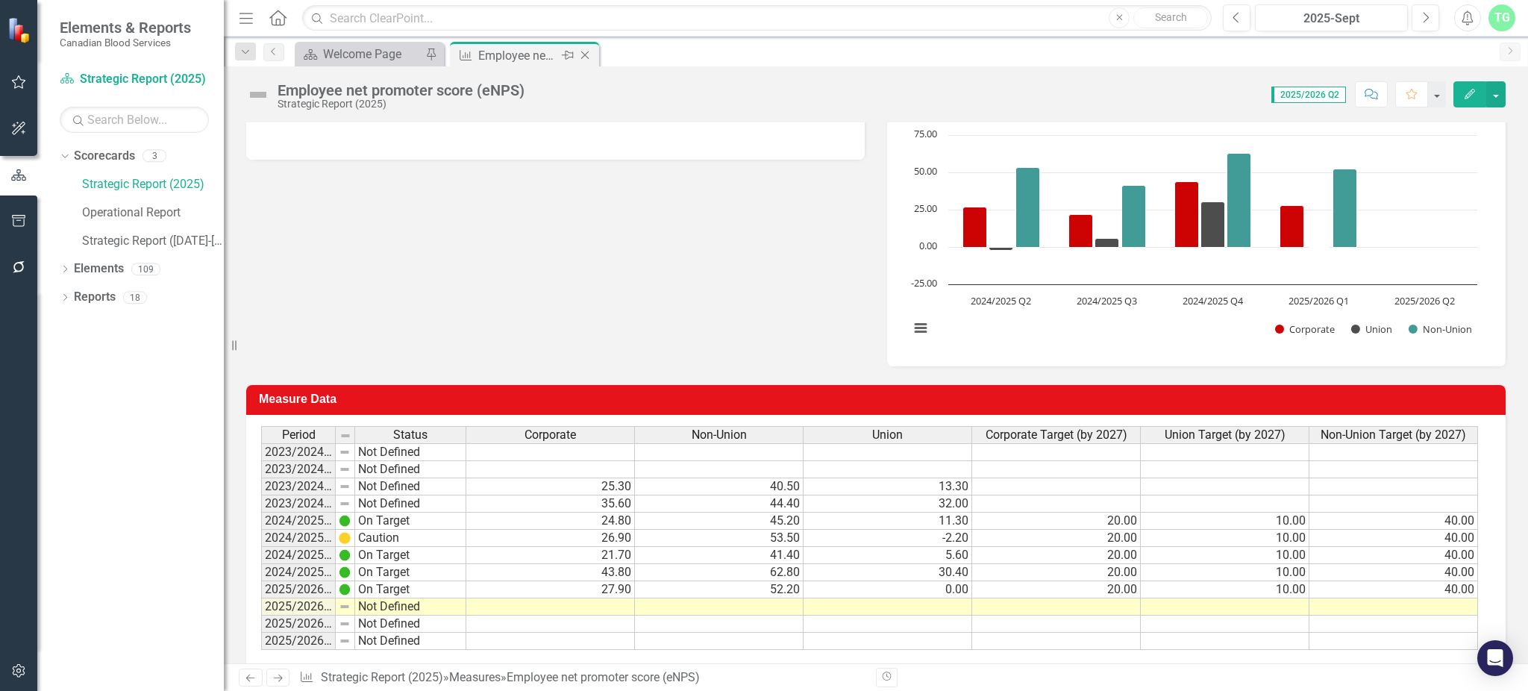  I want to click on td: 32.00, so click(888, 504).